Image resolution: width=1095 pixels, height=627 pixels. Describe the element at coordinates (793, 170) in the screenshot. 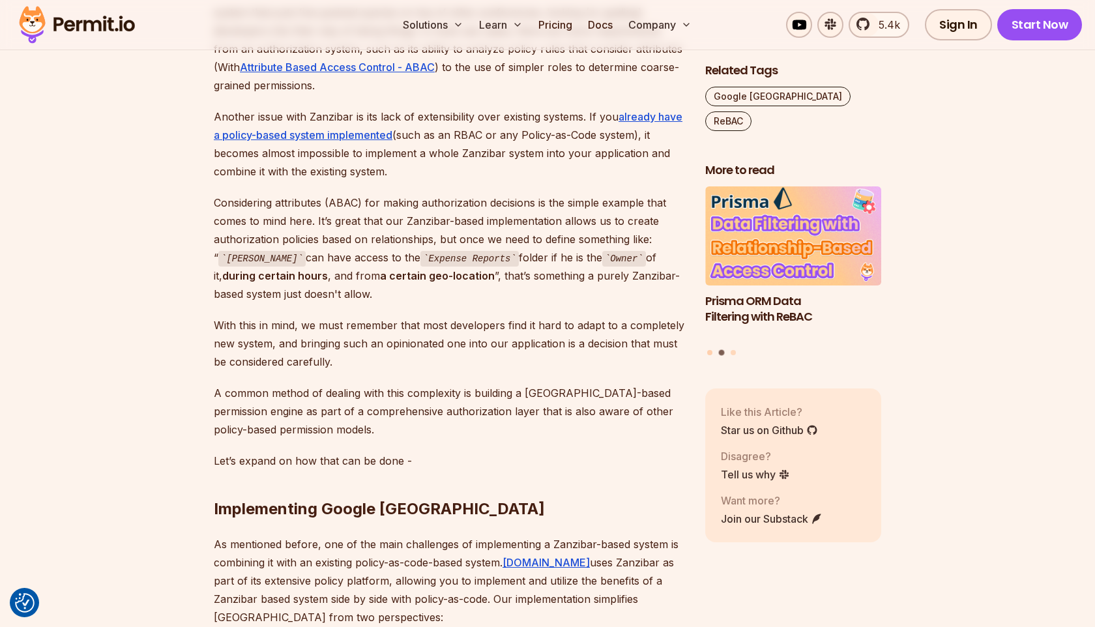

I see `h2: More to read` at that location.